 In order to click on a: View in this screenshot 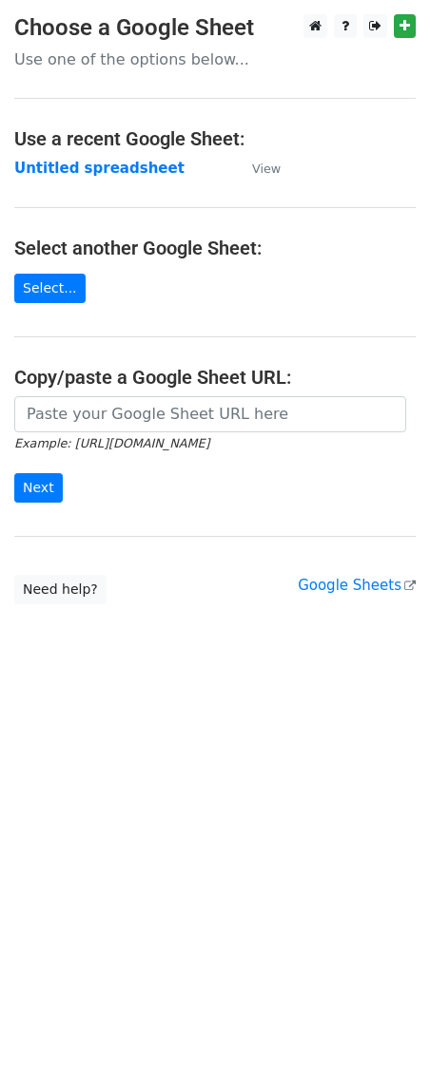, I will do `click(257, 168)`.